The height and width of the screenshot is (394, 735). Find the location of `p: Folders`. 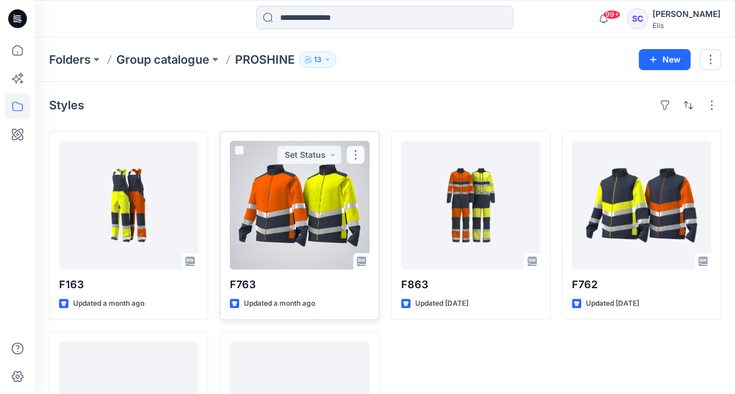

p: Folders is located at coordinates (70, 60).